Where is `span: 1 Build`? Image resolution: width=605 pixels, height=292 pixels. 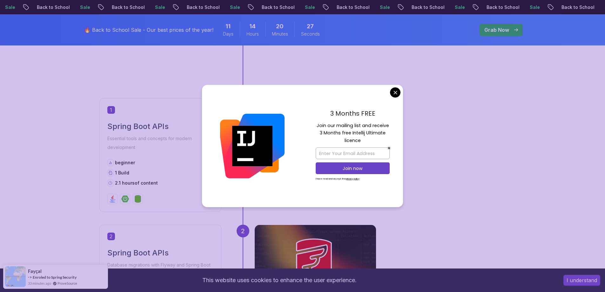 span: 1 Build is located at coordinates (122, 173).